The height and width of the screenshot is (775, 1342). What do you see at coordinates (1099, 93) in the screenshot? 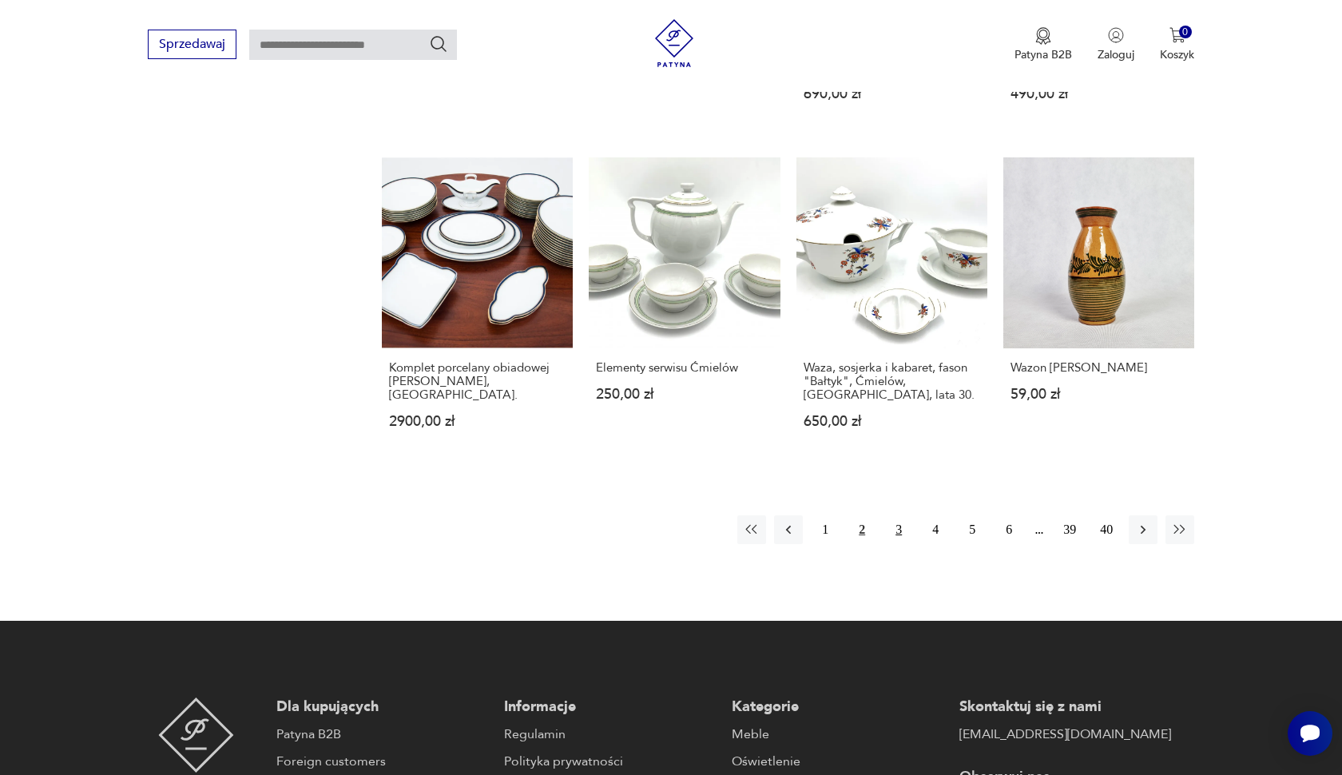
I see `p: 490,00 zł` at bounding box center [1099, 93].